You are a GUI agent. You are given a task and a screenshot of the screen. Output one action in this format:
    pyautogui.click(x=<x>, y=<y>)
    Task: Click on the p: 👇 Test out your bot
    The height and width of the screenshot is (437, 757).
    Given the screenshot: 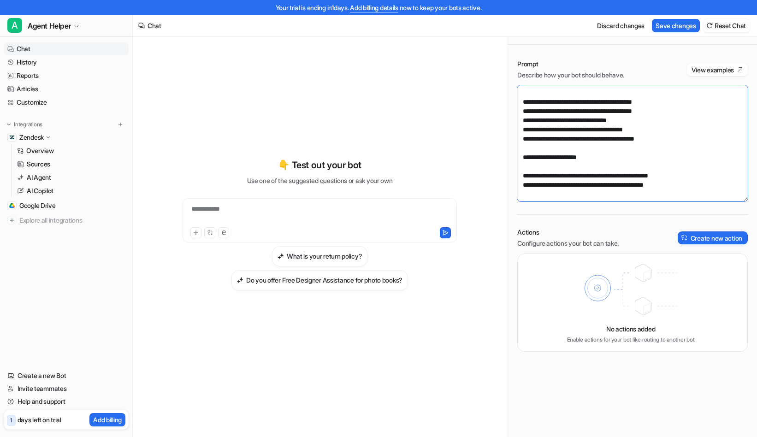 What is the action you would take?
    pyautogui.click(x=320, y=165)
    